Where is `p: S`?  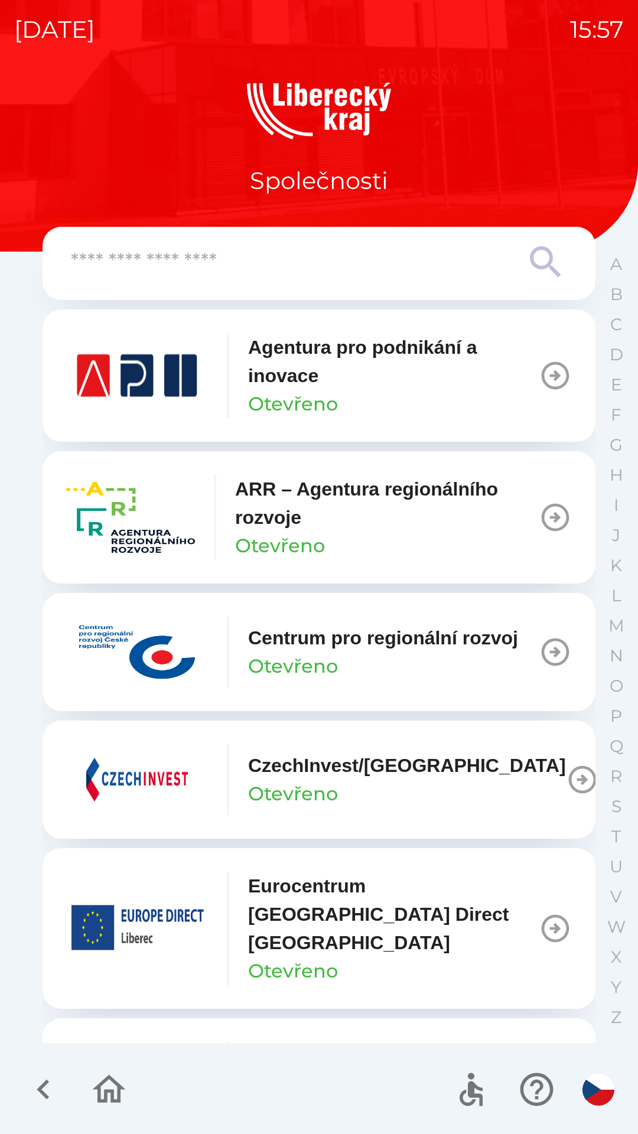 p: S is located at coordinates (616, 806).